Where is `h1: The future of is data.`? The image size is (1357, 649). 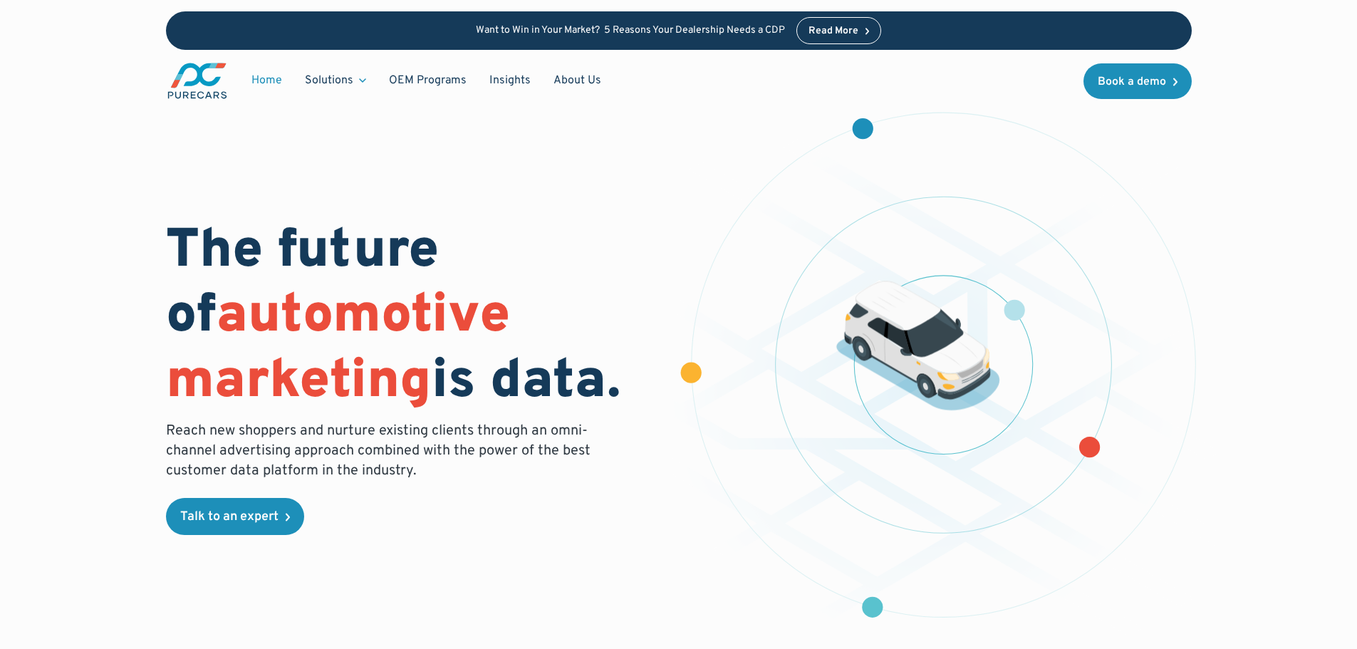
h1: The future of is data. is located at coordinates (414, 318).